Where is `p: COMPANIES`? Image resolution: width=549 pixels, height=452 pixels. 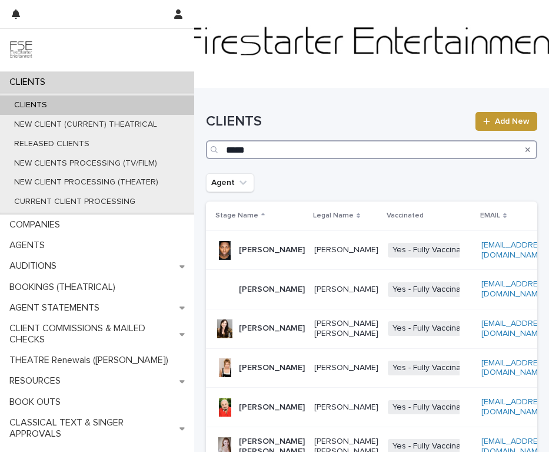 p: COMPANIES is located at coordinates (37, 224).